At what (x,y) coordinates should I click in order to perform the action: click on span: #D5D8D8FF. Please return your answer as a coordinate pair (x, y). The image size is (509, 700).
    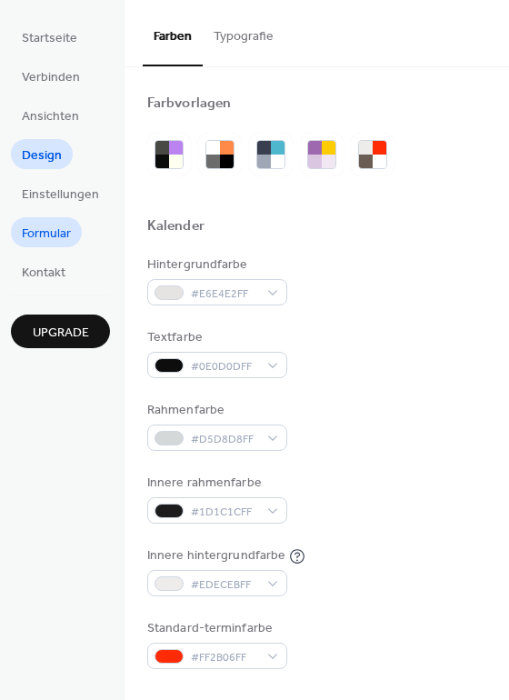
    Looking at the image, I should click on (225, 439).